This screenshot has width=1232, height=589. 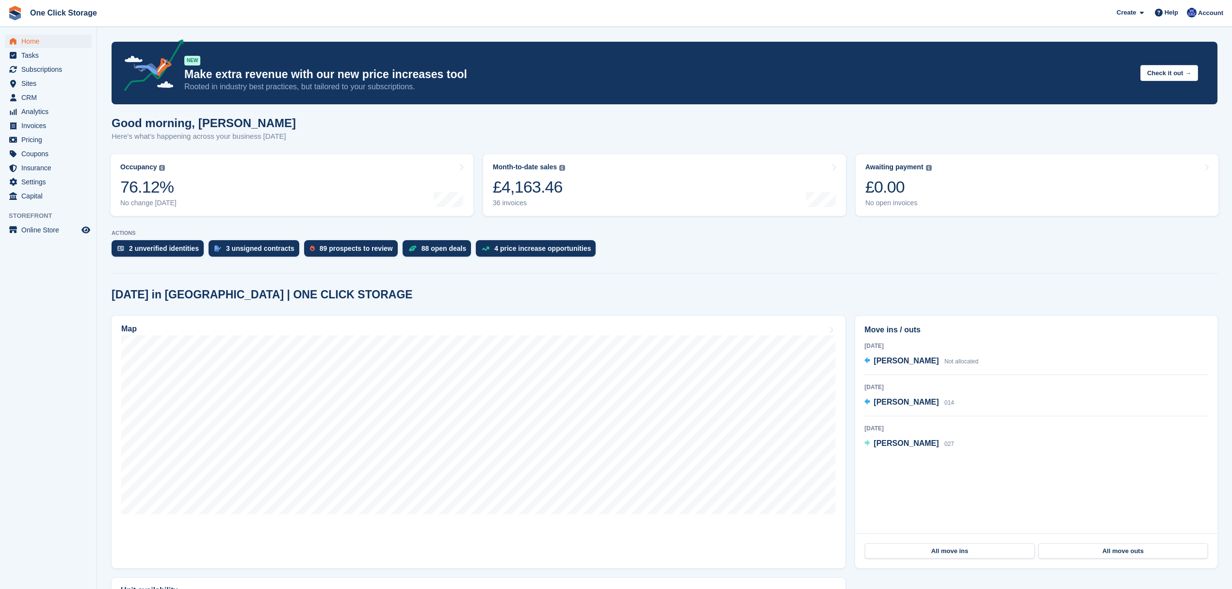 What do you see at coordinates (50, 83) in the screenshot?
I see `span: Sites` at bounding box center [50, 83].